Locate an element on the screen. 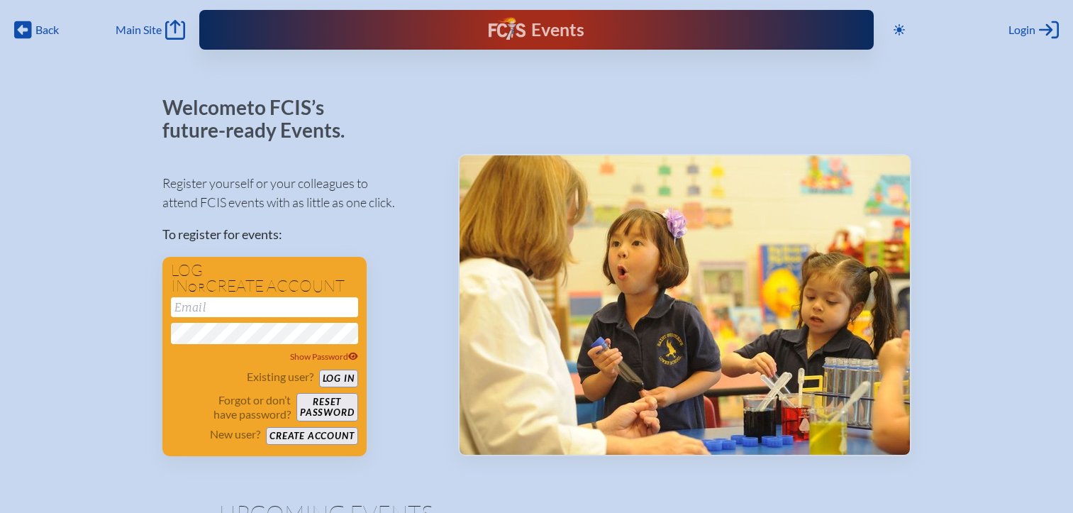 This screenshot has width=1073, height=513. a: Main Site is located at coordinates (150, 30).